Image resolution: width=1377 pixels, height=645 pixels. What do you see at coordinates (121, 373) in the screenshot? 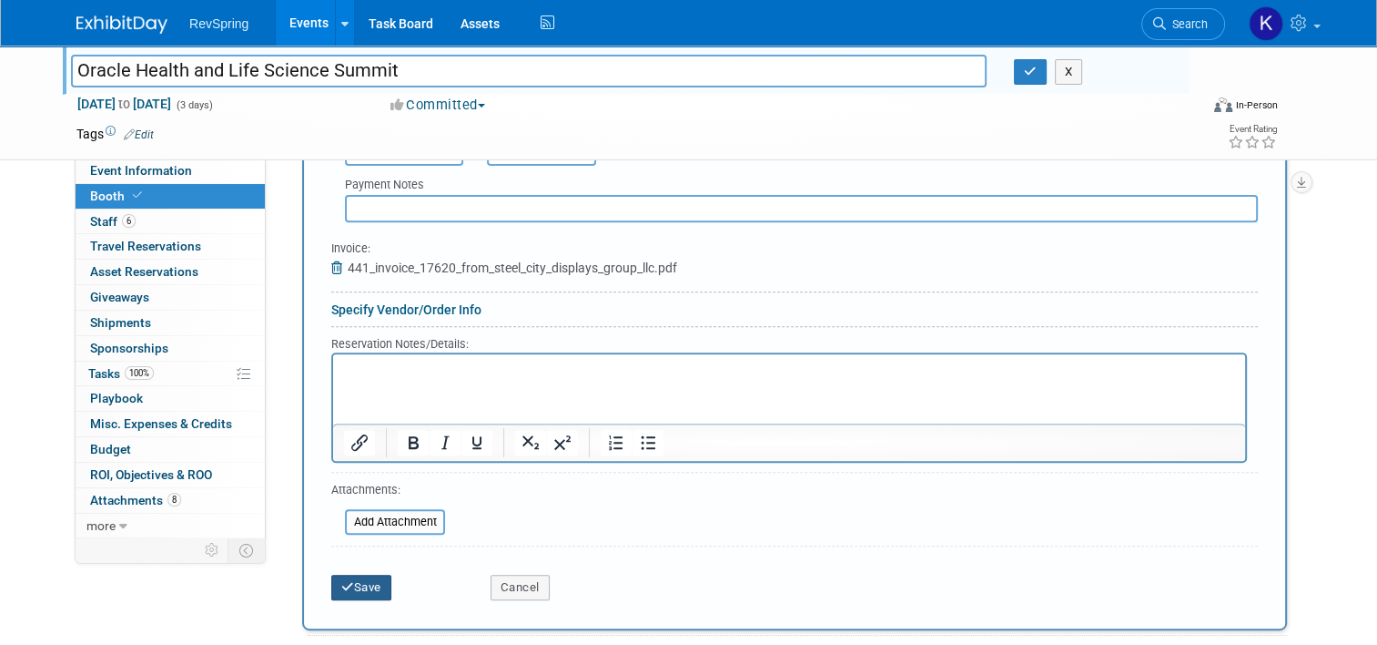
I see `span: Tasks` at bounding box center [121, 373].